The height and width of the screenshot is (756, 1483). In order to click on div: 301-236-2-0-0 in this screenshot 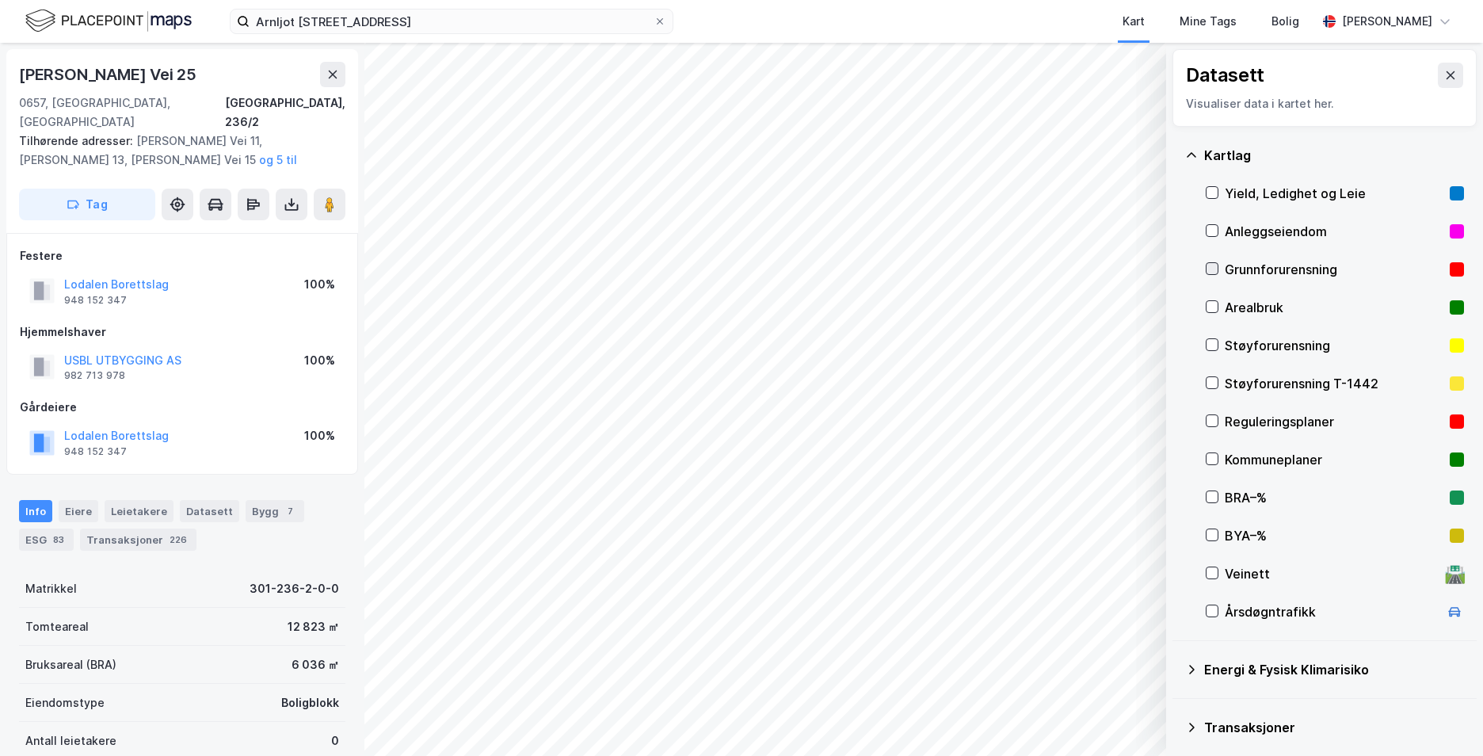, I will do `click(294, 589)`.